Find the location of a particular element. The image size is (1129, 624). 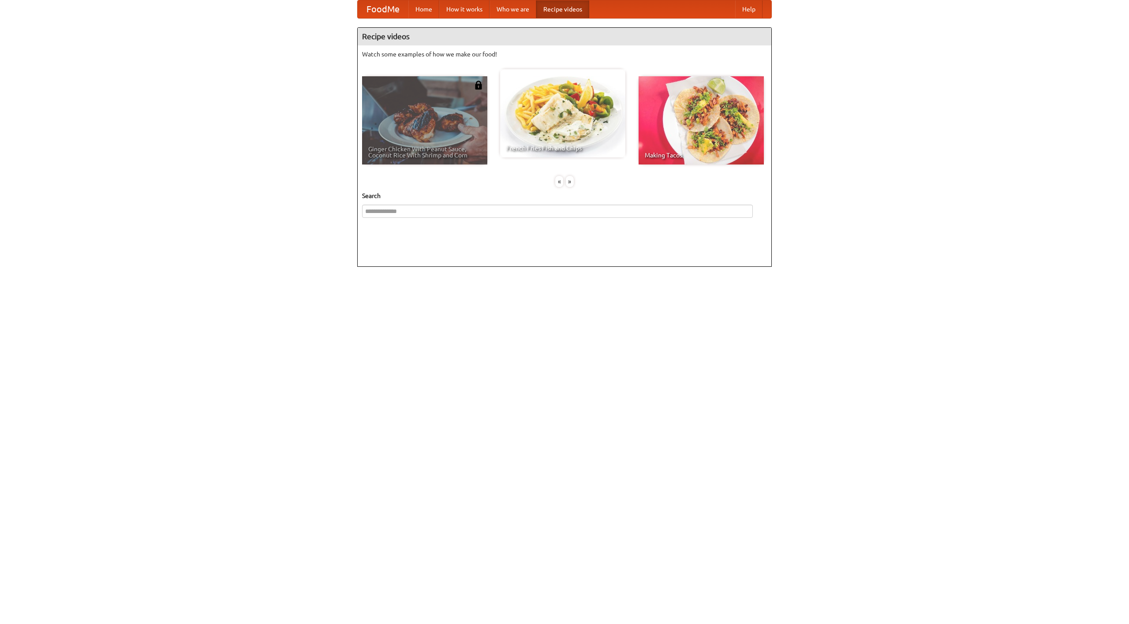

span: French Fries Fish and Chips is located at coordinates (563, 148).